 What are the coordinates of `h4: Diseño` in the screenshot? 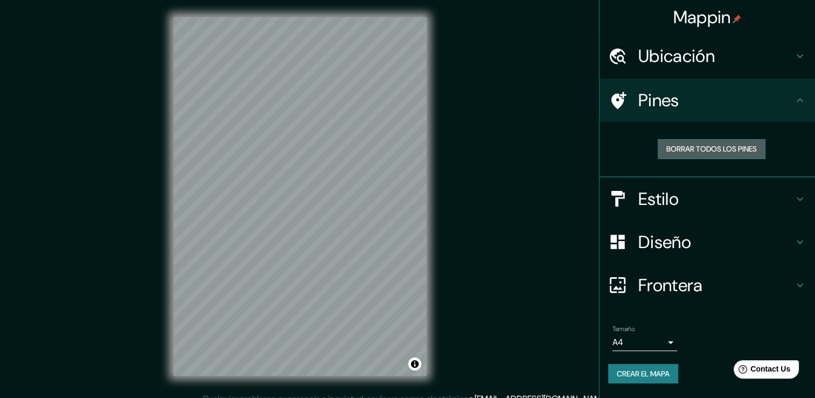 It's located at (716, 242).